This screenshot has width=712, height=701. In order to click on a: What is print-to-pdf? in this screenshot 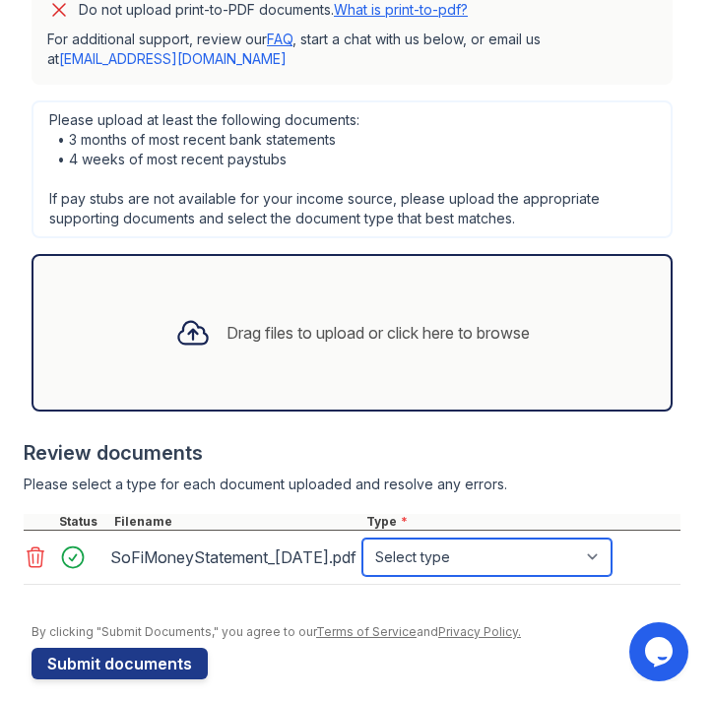, I will do `click(401, 9)`.